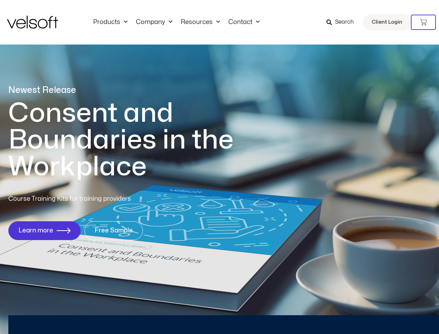 The image size is (439, 334). I want to click on a: Client Login, so click(387, 22).